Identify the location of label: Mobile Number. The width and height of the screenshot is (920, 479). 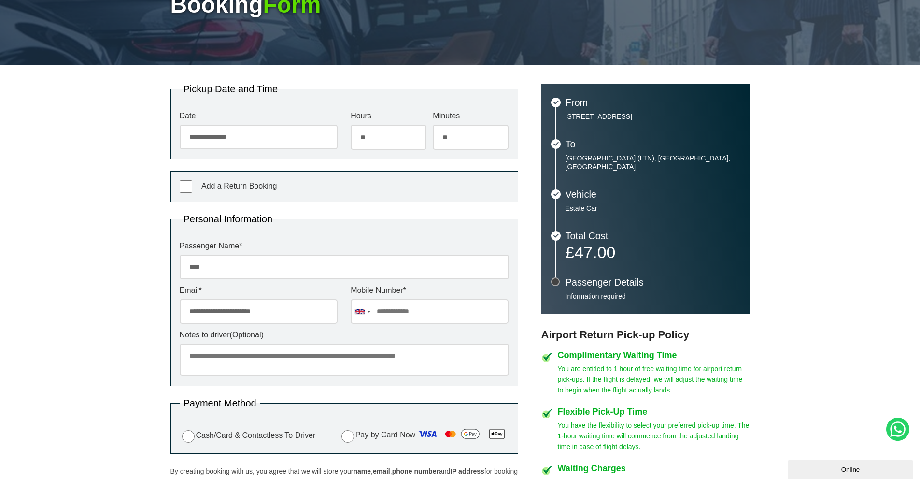
(429, 290).